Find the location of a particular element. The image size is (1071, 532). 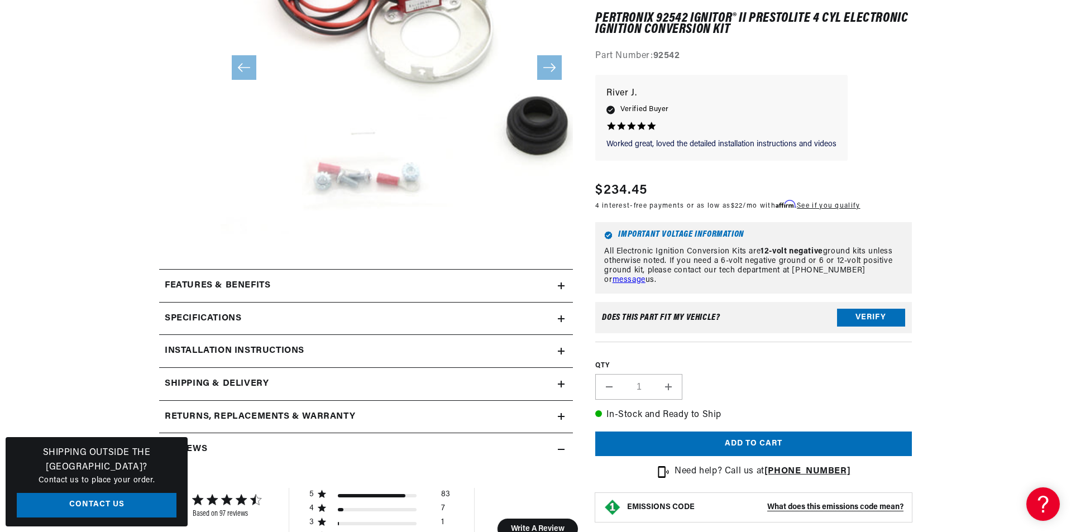

strong: What does this emissions code mean? is located at coordinates (835, 507).